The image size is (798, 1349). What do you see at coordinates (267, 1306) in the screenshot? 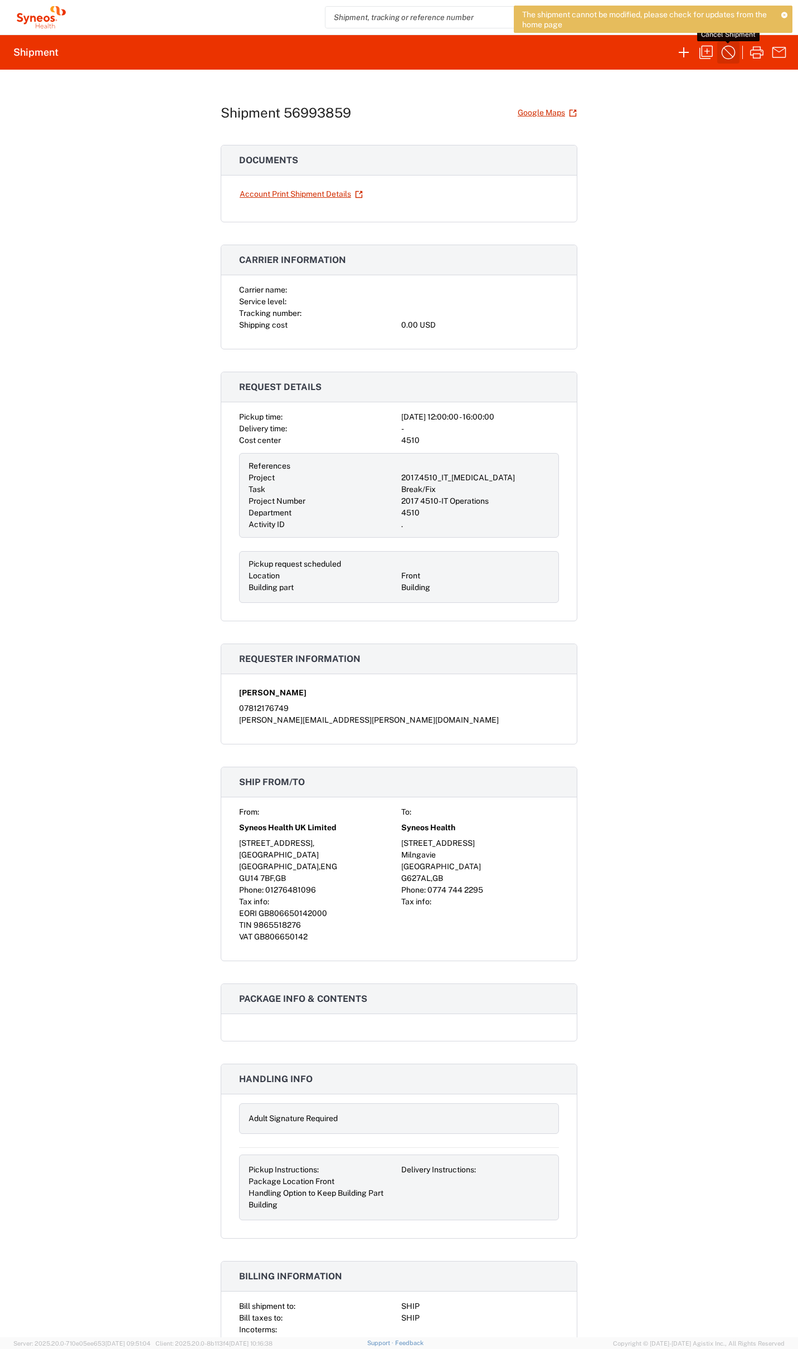
I see `span: Bill shipment to:` at bounding box center [267, 1306].